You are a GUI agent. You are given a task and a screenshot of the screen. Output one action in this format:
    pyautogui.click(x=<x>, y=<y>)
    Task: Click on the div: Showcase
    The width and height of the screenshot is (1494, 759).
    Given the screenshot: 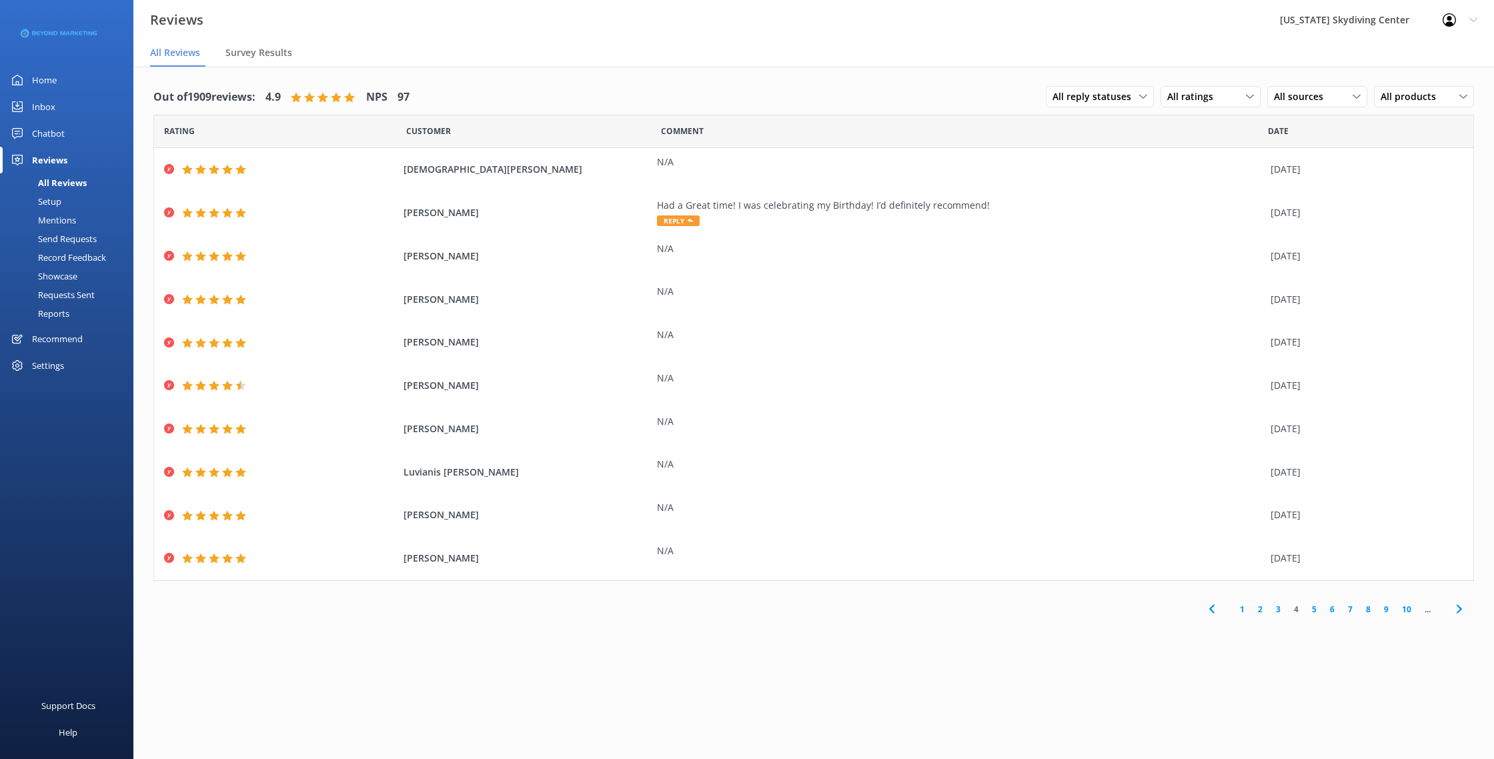 What is the action you would take?
    pyautogui.click(x=43, y=276)
    